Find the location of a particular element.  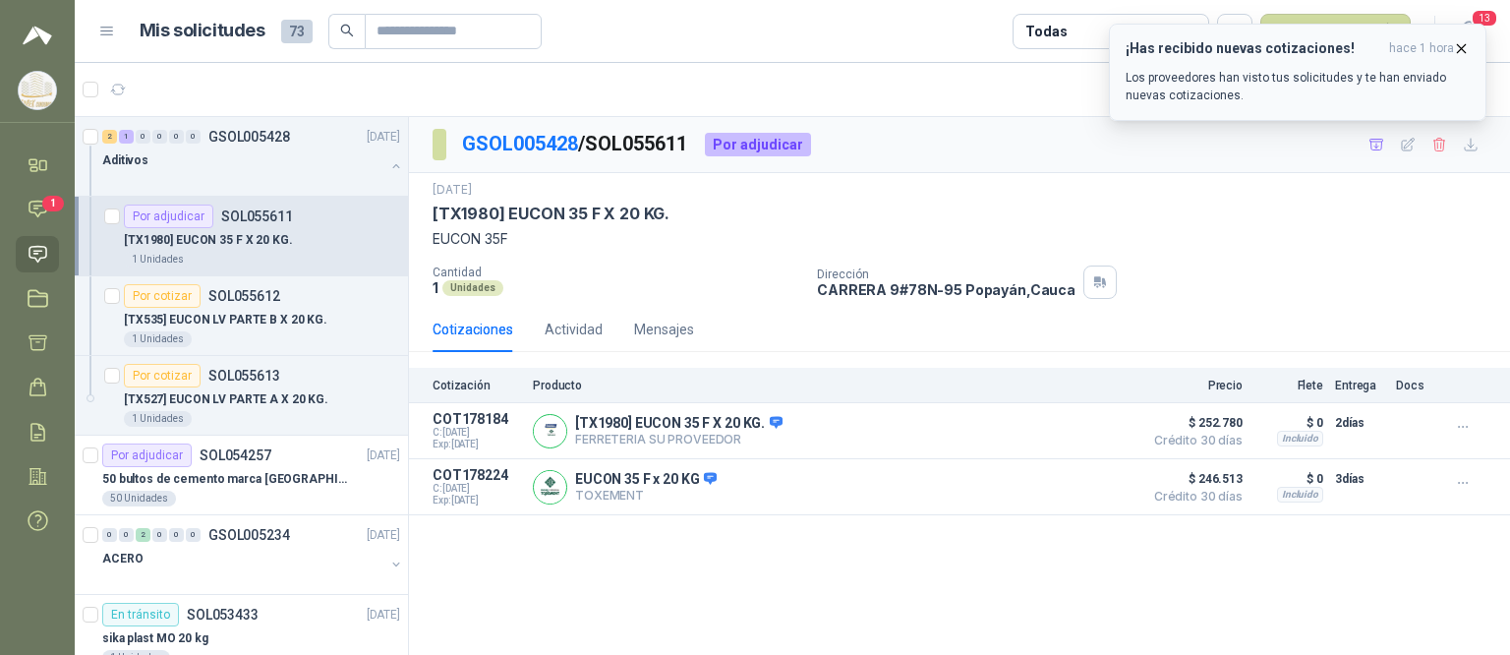

p: Docs is located at coordinates (1416, 385).